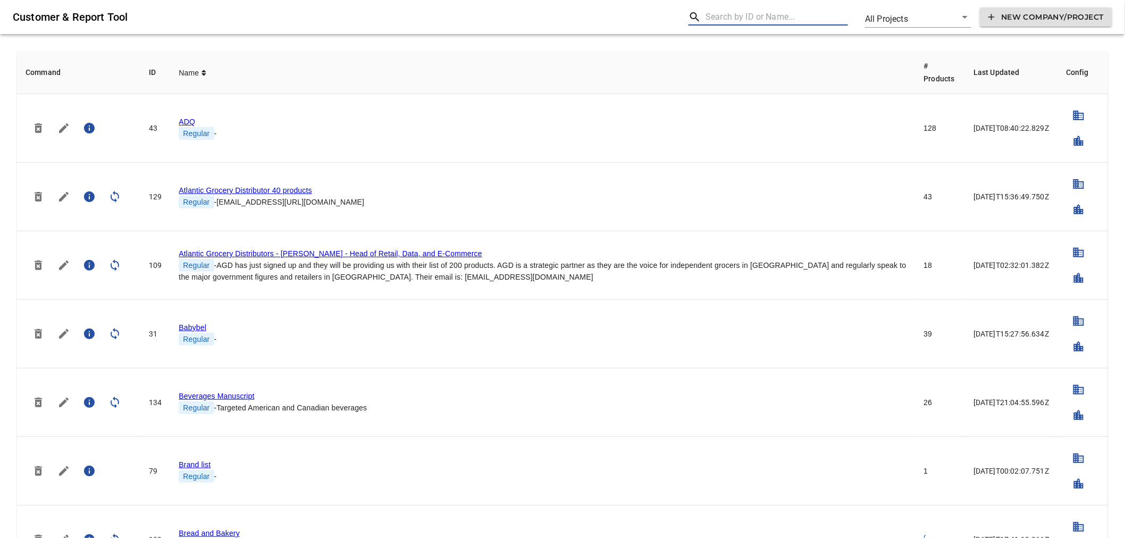 The width and height of the screenshot is (1125, 538). What do you see at coordinates (941, 72) in the screenshot?
I see `th: # Products` at bounding box center [941, 72].